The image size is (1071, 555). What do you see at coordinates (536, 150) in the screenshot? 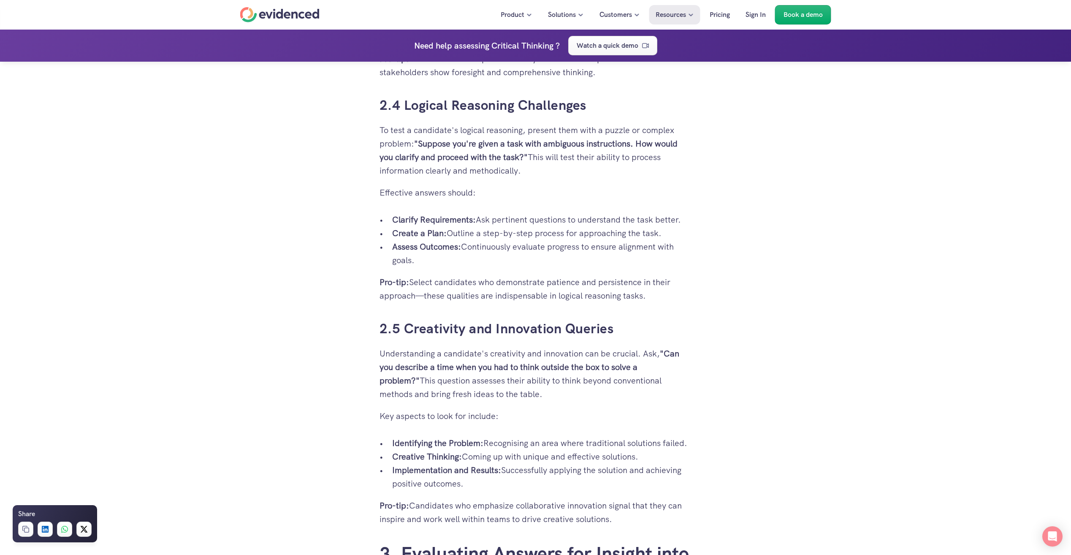
I see `p: To test a candidate's logical reasoning, present them with a puzzle or complex problem: This will...` at bounding box center [536, 150].